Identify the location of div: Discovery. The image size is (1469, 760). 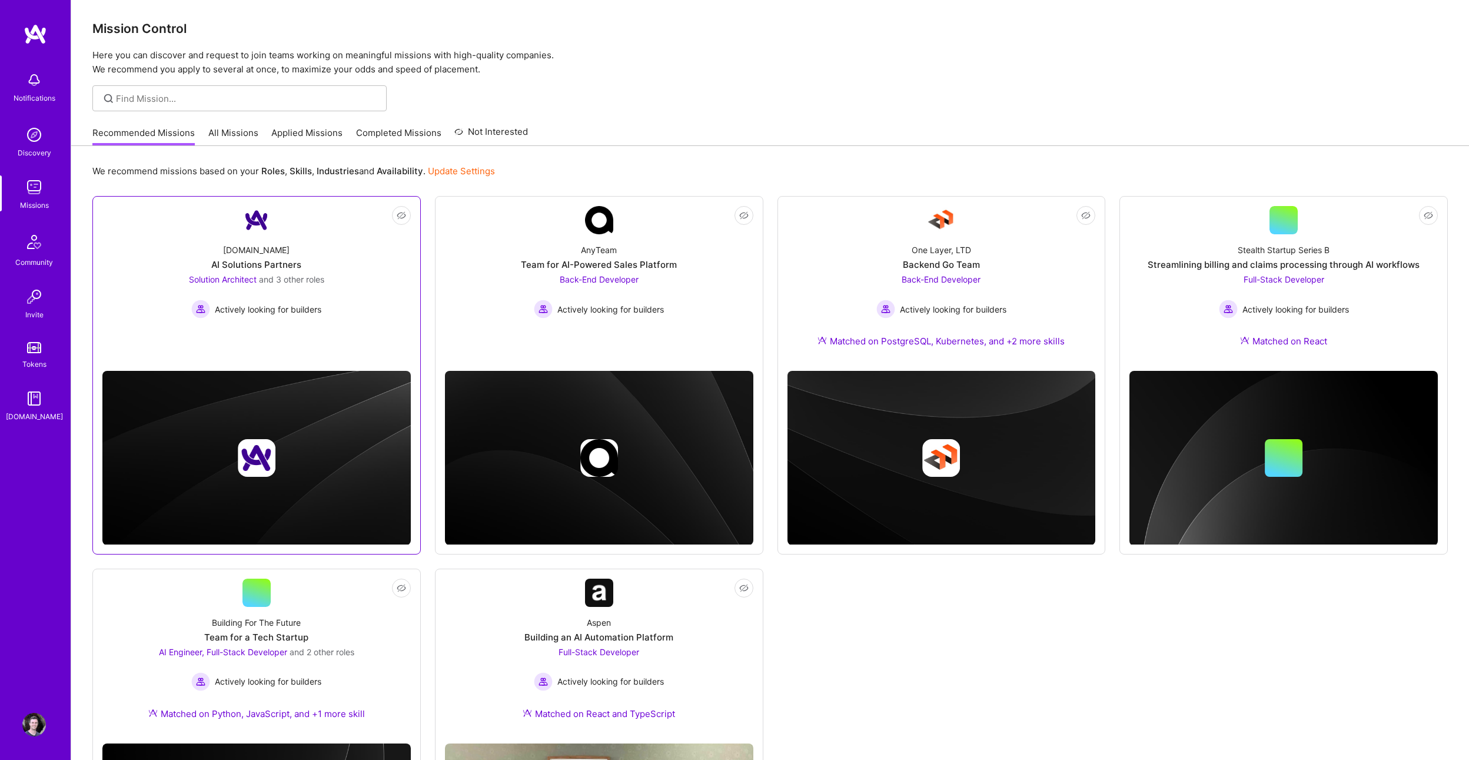
(34, 152).